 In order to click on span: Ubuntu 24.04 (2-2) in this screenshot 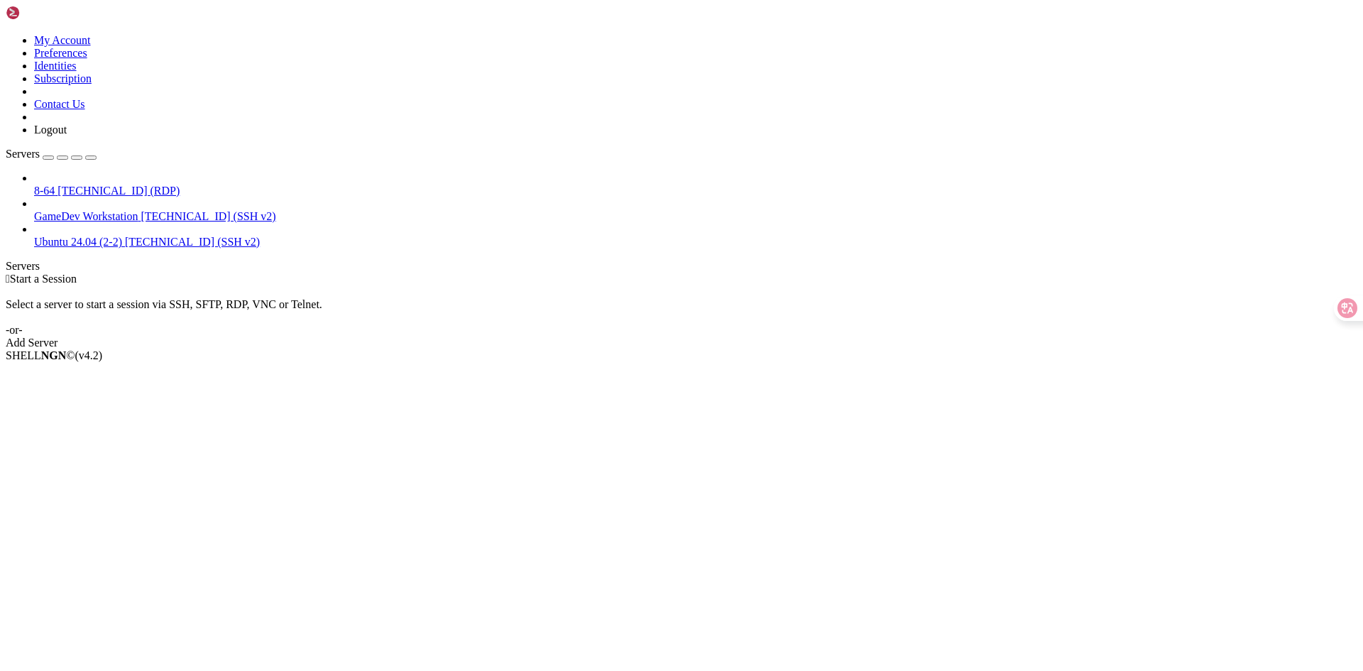, I will do `click(78, 241)`.